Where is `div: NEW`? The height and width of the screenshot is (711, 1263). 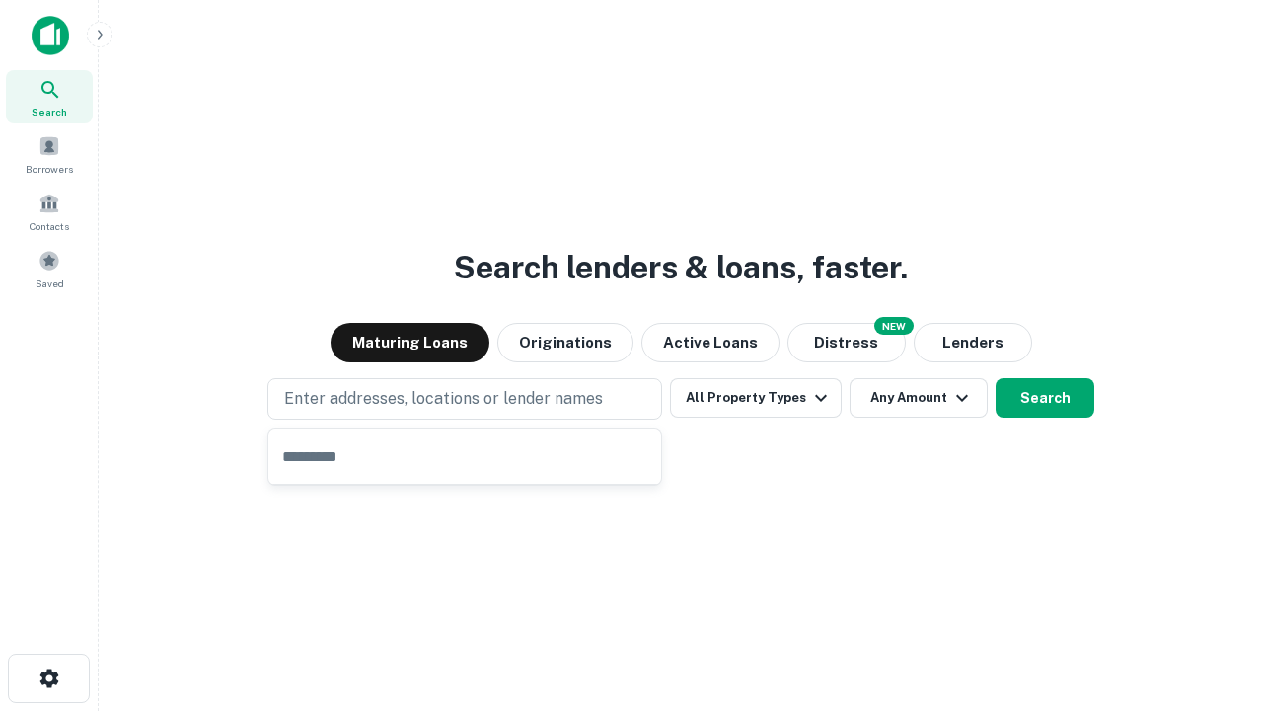 div: NEW is located at coordinates (894, 326).